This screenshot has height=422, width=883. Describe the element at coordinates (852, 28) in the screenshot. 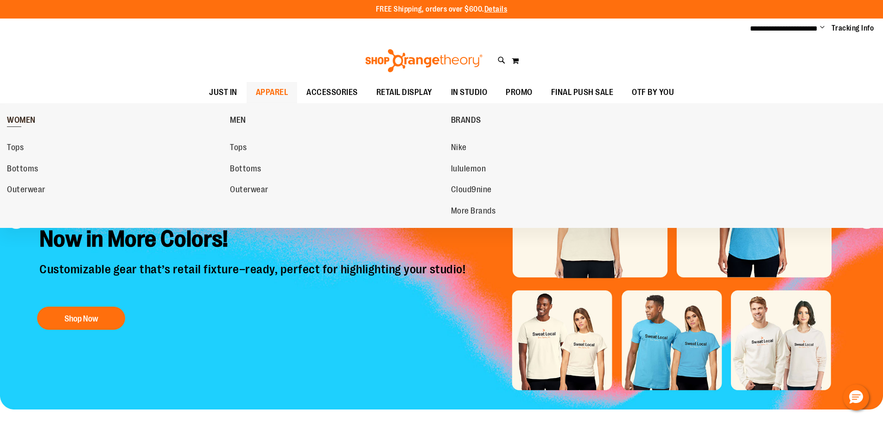

I see `a: Tracking Info` at that location.